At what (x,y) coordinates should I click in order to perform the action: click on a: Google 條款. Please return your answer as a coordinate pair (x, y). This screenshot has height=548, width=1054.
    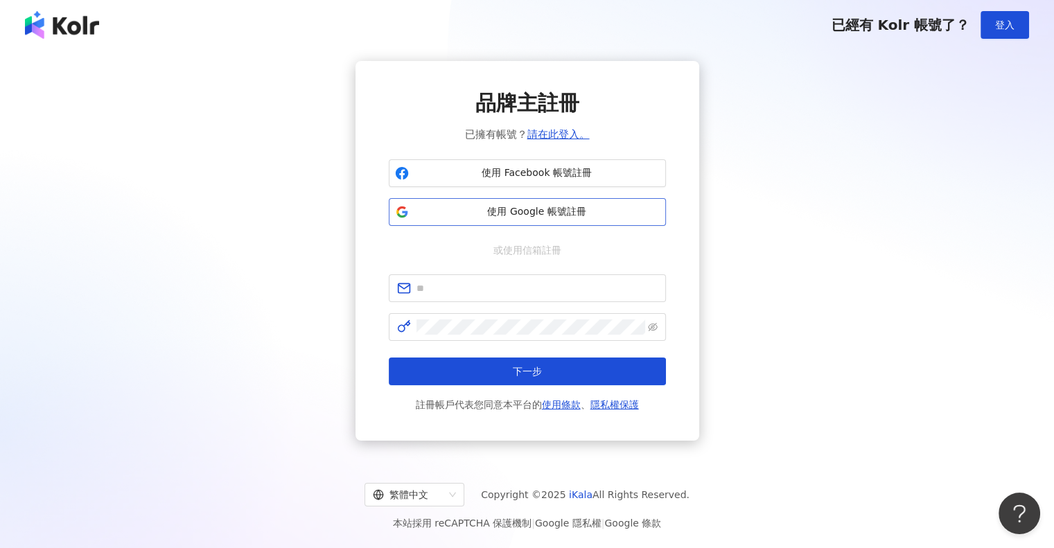
    Looking at the image, I should click on (633, 523).